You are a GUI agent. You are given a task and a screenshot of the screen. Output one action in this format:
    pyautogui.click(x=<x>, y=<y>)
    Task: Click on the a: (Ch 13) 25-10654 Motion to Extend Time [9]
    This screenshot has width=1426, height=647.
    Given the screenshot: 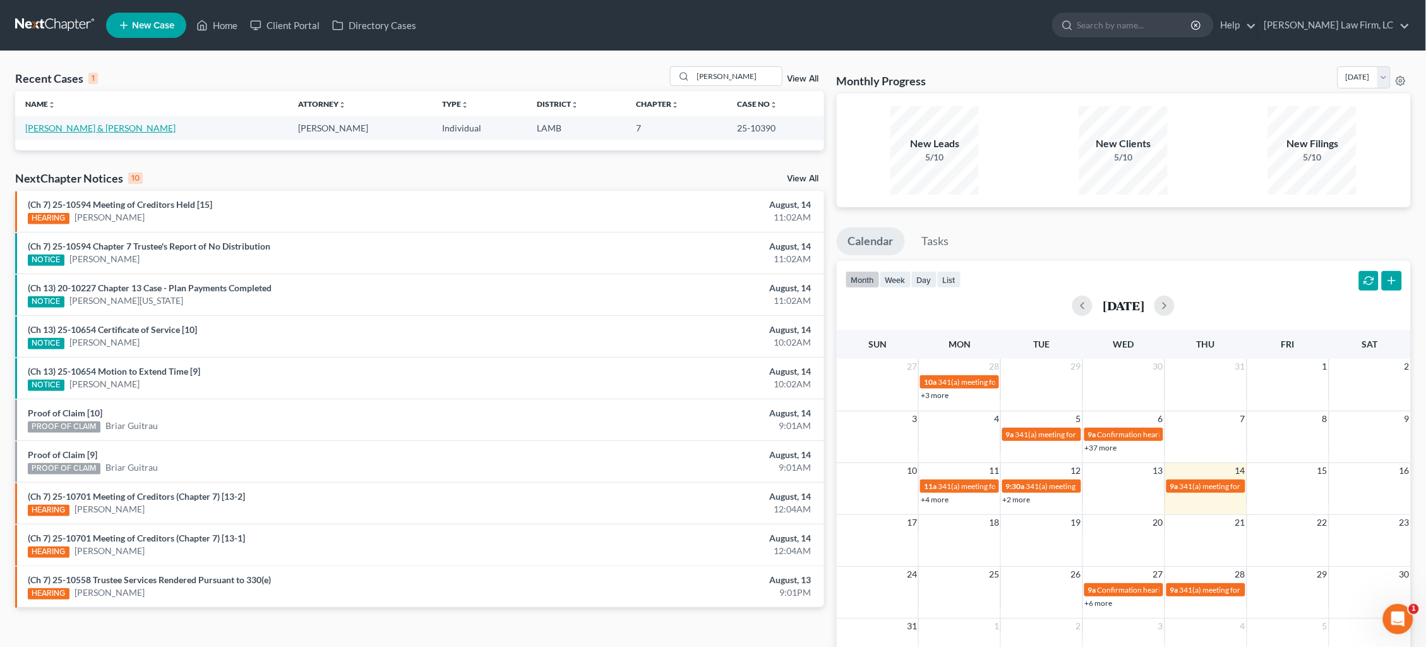 What is the action you would take?
    pyautogui.click(x=114, y=371)
    